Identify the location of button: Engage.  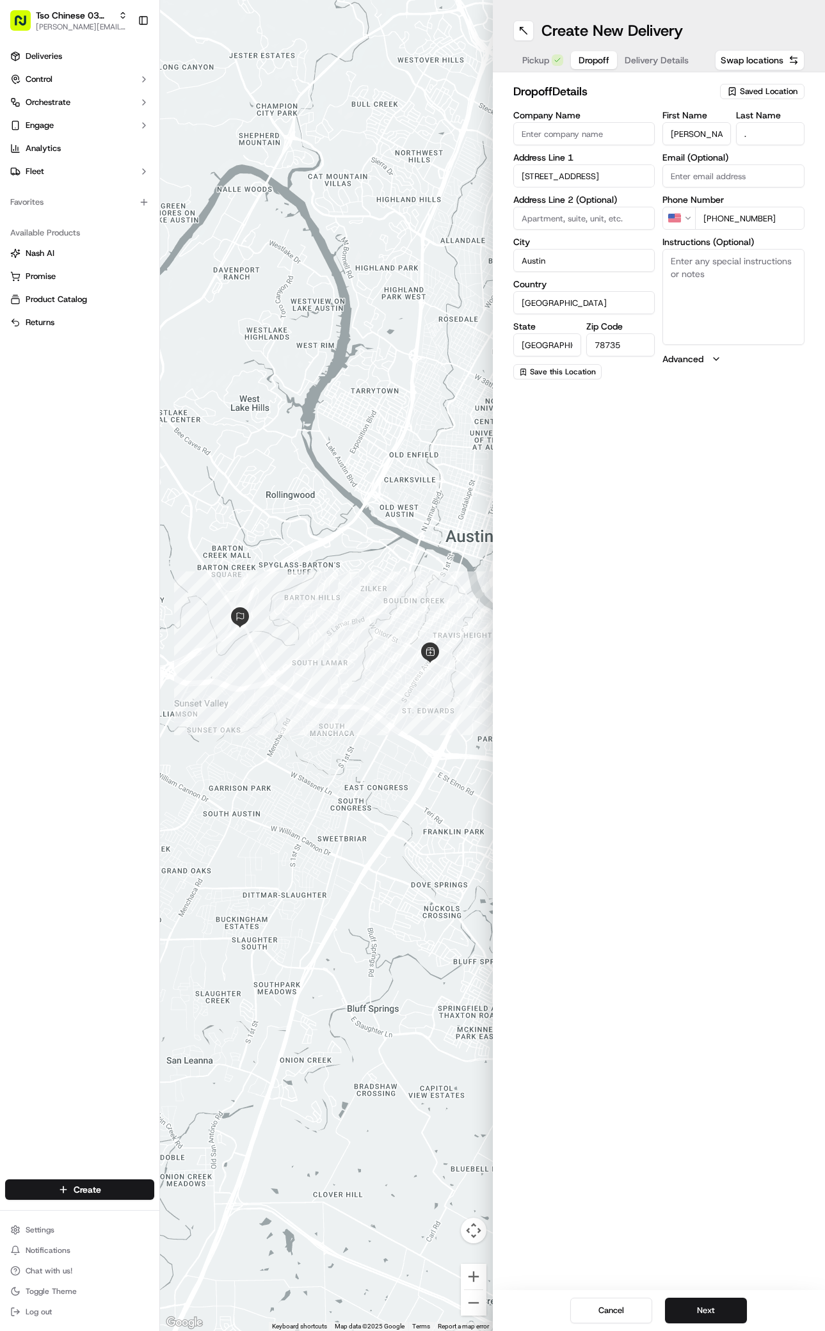
(79, 125).